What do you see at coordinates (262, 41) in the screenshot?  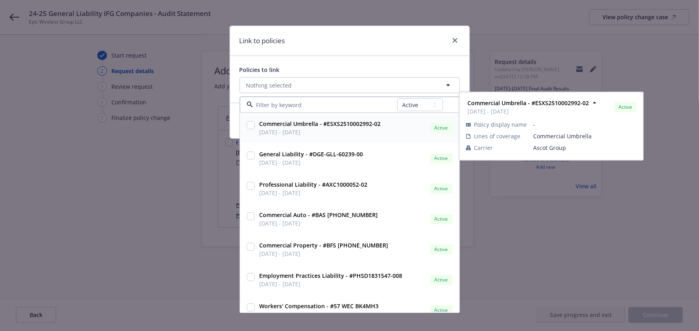 I see `h1: Link to policies` at bounding box center [262, 41].